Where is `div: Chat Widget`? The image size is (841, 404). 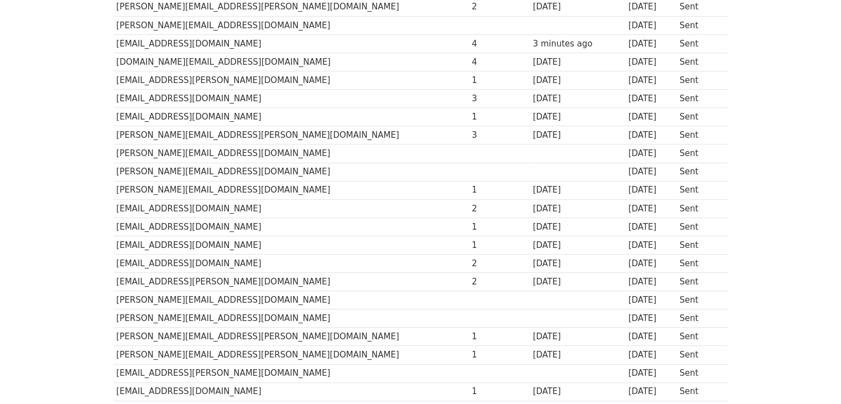 div: Chat Widget is located at coordinates (813, 377).